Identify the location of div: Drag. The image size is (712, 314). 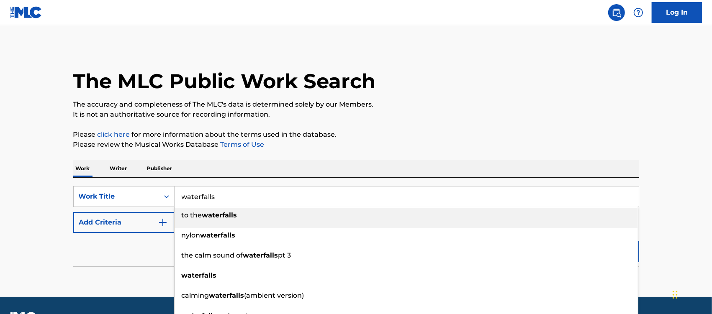
(675, 295).